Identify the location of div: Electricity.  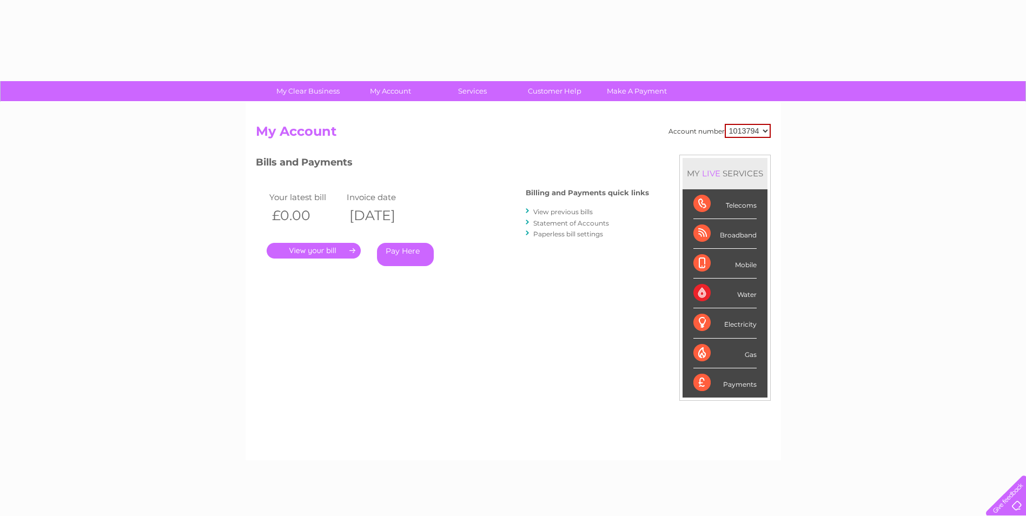
(725, 323).